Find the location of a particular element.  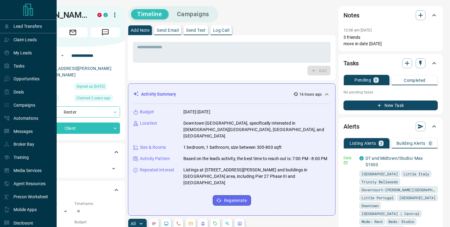

div: Criteria is located at coordinates (73, 190).